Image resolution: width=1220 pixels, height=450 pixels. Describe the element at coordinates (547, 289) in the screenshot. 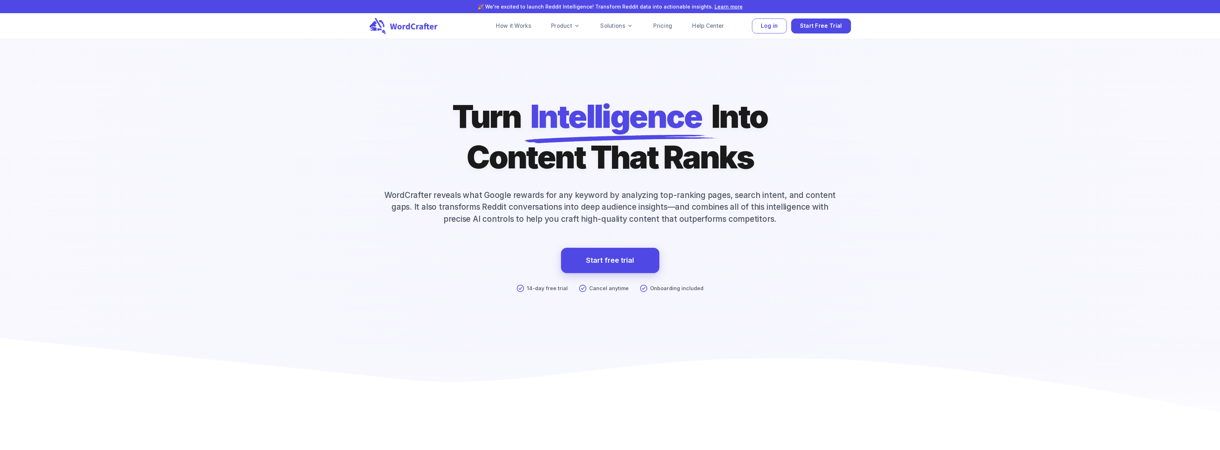

I see `p: 14-day free trial` at that location.